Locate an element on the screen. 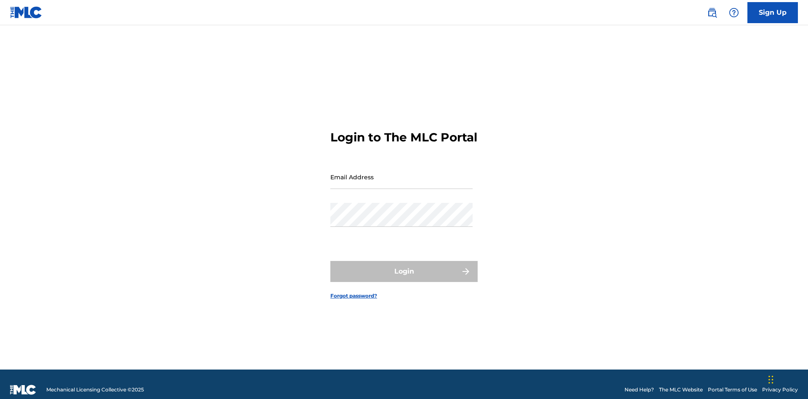 This screenshot has height=399, width=808. a: Portal Terms of Use is located at coordinates (732, 390).